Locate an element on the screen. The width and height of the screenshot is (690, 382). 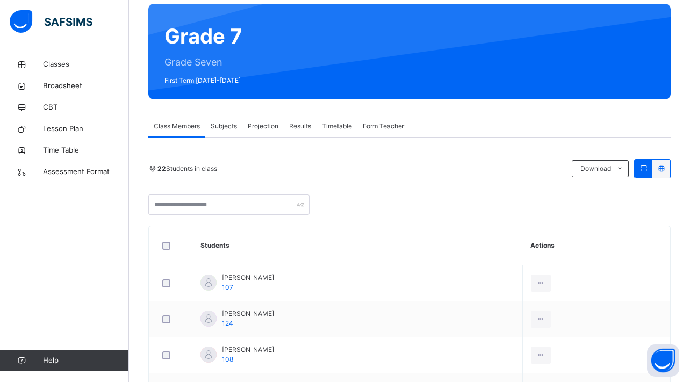
span: CBT is located at coordinates (86, 107).